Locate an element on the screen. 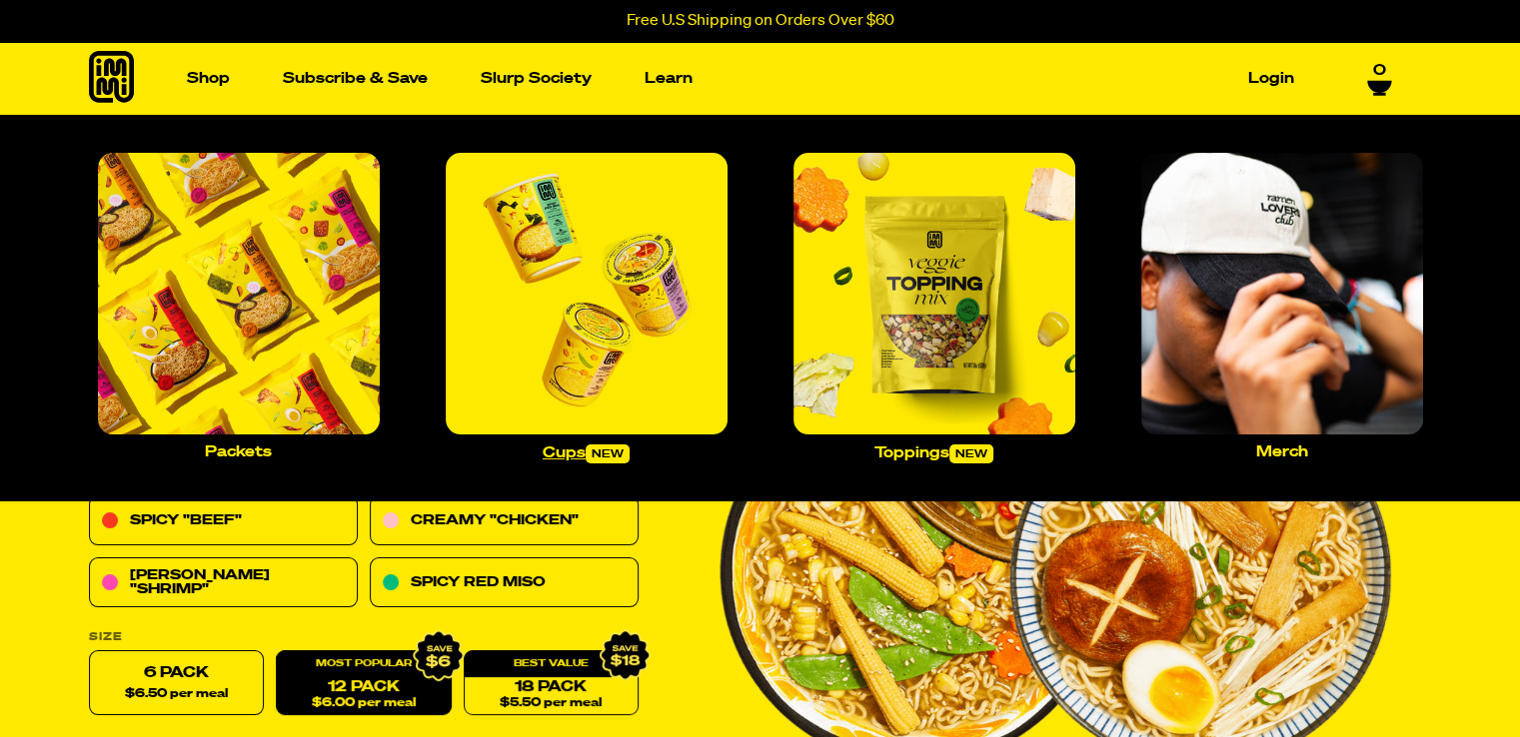 The width and height of the screenshot is (1520, 737). img: Merch_large.jpg is located at coordinates (1282, 294).